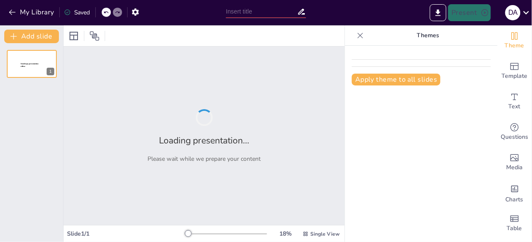  What do you see at coordinates (513, 13) in the screenshot?
I see `button: D A` at bounding box center [513, 13].